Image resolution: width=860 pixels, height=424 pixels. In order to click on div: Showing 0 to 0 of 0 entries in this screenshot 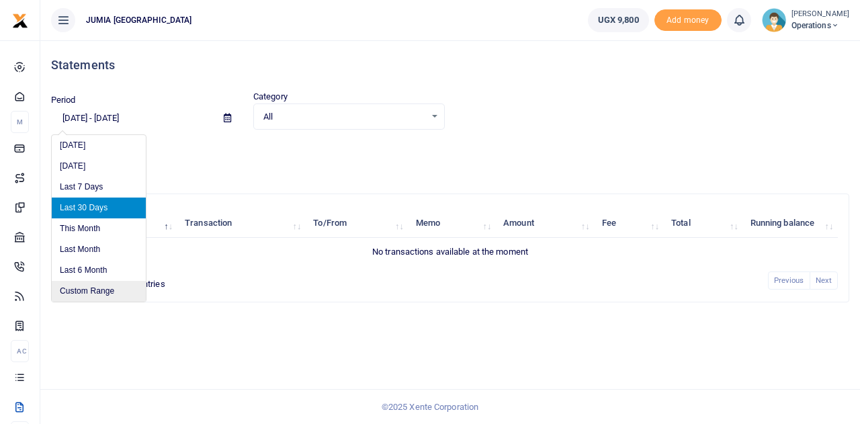, I will do `click(221, 280)`.